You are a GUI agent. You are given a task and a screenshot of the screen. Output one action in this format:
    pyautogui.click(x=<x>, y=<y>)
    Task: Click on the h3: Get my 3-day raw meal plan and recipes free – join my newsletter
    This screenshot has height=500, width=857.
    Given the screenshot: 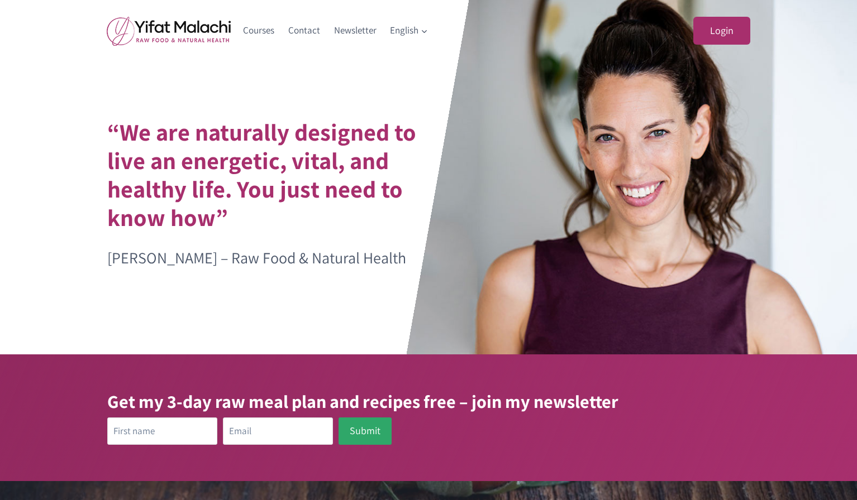 What is the action you would take?
    pyautogui.click(x=428, y=402)
    